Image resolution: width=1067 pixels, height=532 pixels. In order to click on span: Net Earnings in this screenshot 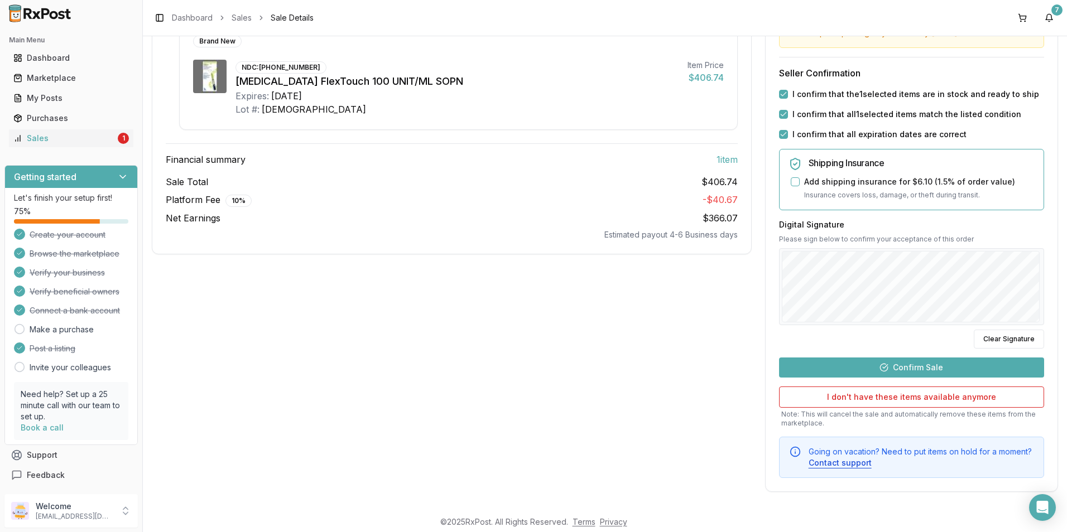, I will do `click(193, 218)`.